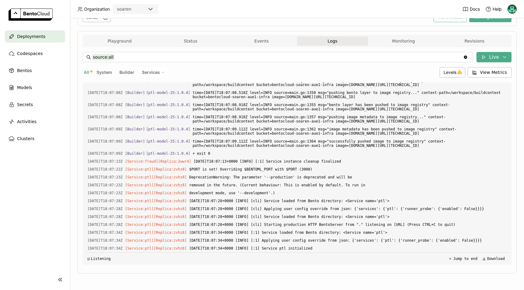  I want to click on div: Services, so click(153, 72).